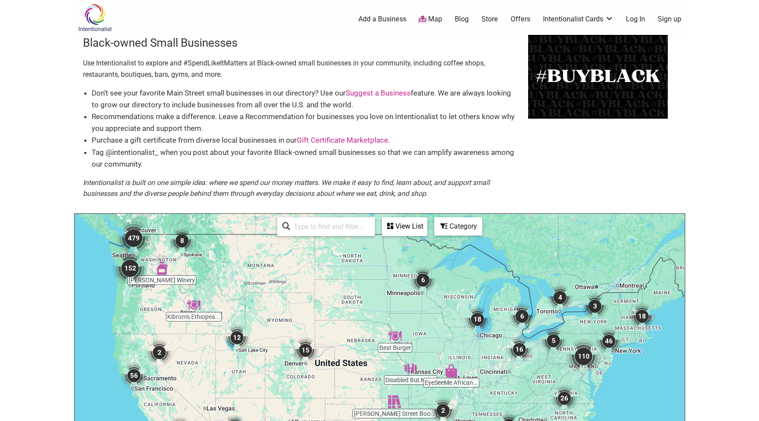 This screenshot has width=759, height=421. Describe the element at coordinates (306, 123) in the screenshot. I see `li: Recommendations make a difference. Leave a Recommendation for businesses you love on Intentionali...` at that location.